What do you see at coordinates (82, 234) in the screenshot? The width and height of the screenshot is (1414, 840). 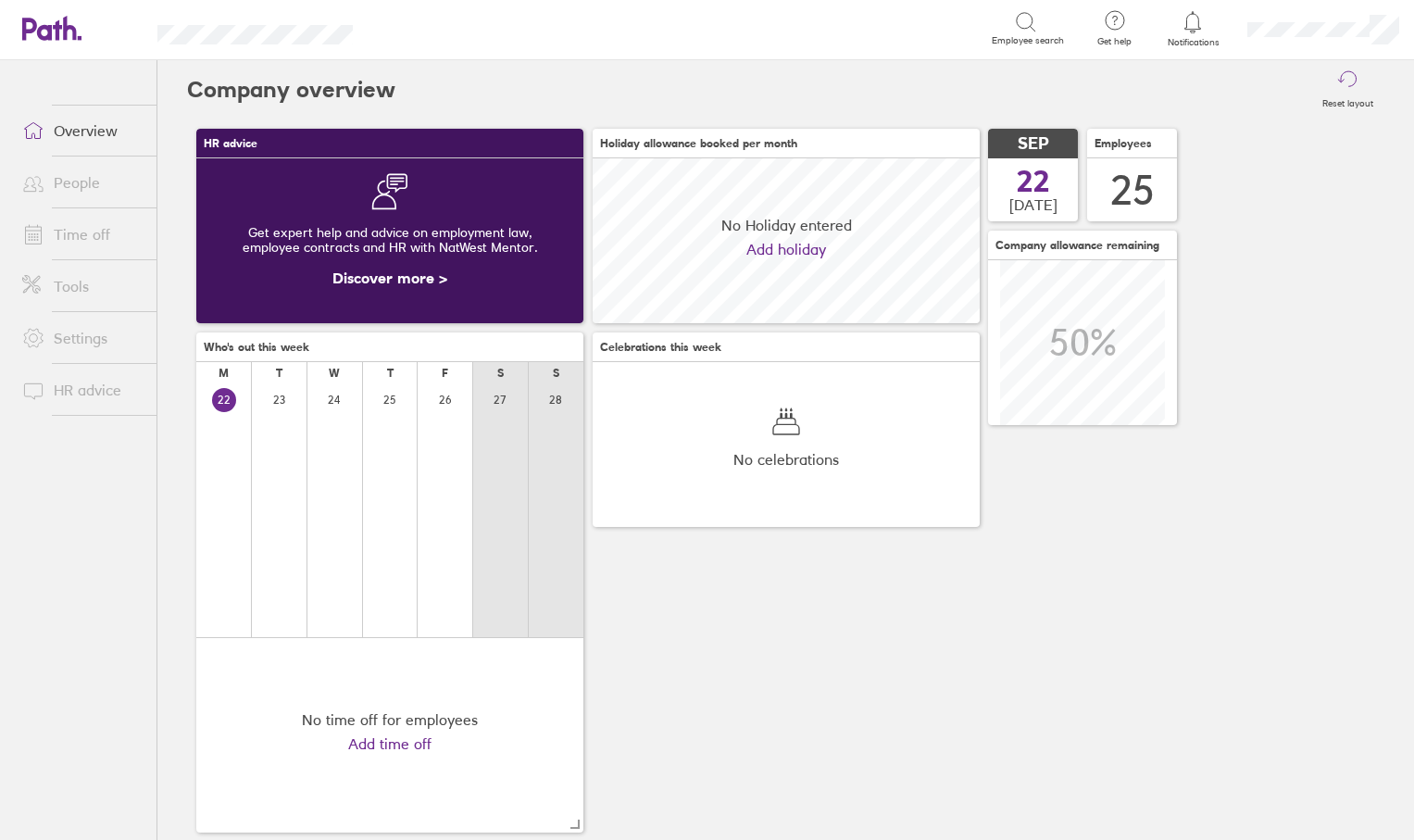 I see `a: Time off` at bounding box center [82, 234].